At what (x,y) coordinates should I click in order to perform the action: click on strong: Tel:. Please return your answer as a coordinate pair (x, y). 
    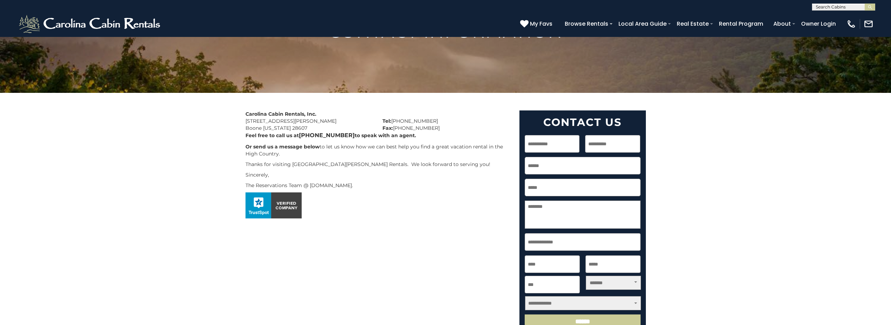
    Looking at the image, I should click on (387, 121).